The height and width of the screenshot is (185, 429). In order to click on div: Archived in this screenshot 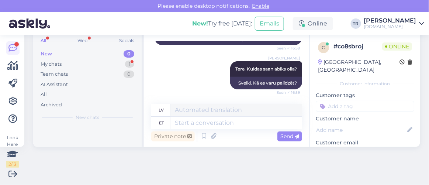, I will do `click(51, 105)`.